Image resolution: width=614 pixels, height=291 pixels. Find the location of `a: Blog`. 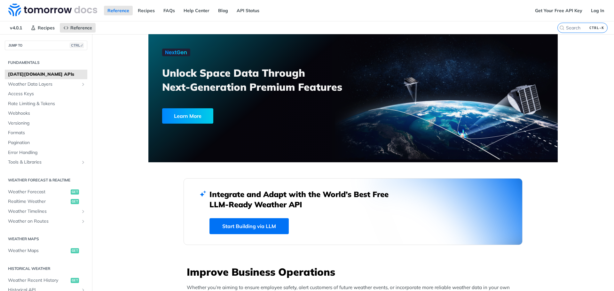

a: Blog is located at coordinates (223, 11).